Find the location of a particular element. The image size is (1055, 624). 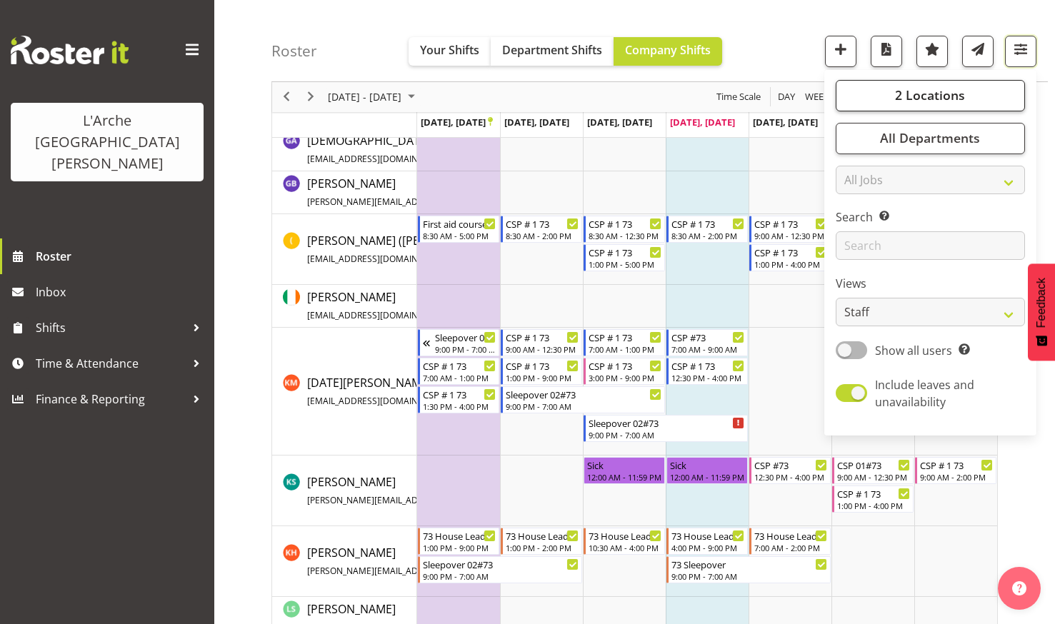

div: Katherine Shaw"s event - Sick Begin From Thursday, September 25, 2025 at 12:00:00 AM GMT+12:00 En... is located at coordinates (707, 471).